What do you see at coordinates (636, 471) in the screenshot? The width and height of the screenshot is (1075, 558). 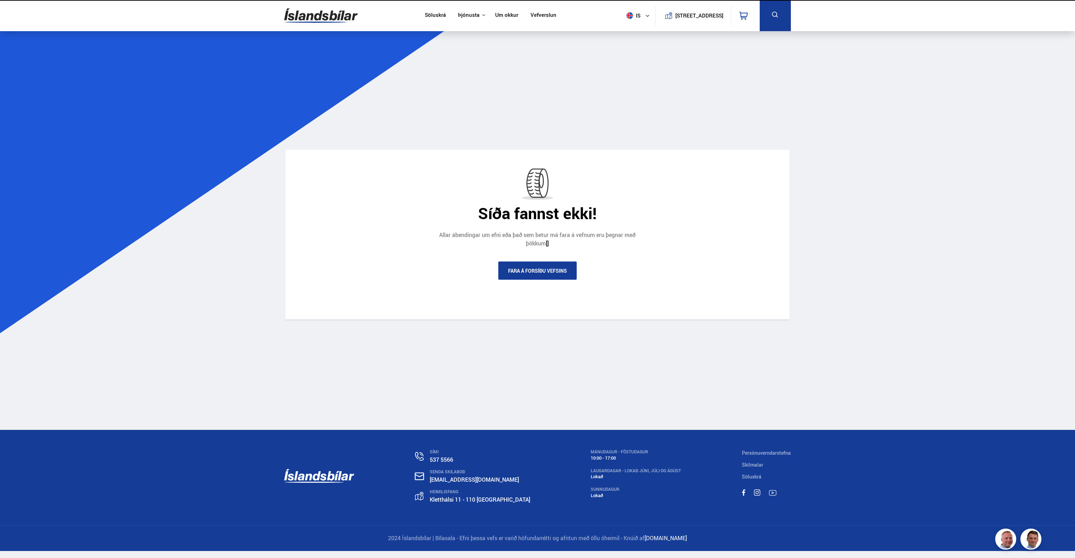 I see `div: LAUGARDAGAR - Lokað Júni, Júli og Ágúst` at bounding box center [636, 471].